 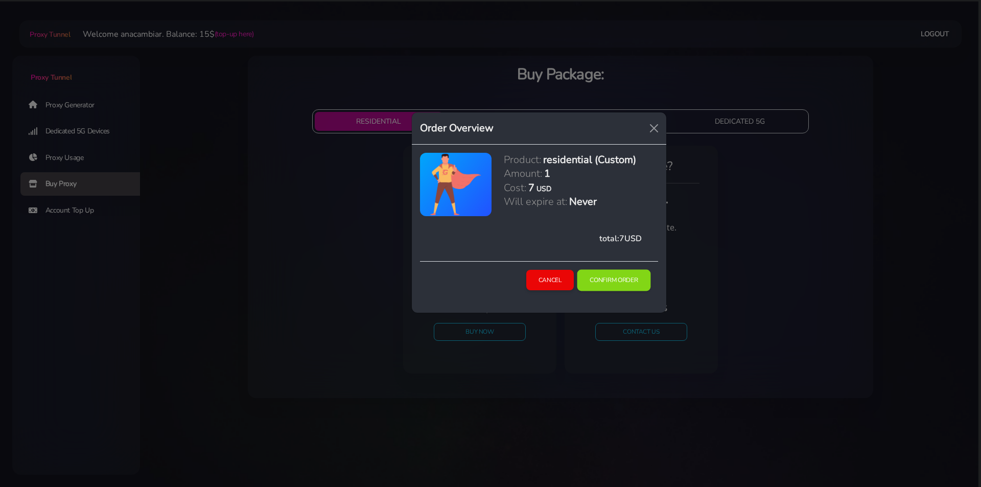 What do you see at coordinates (522, 159) in the screenshot?
I see `h5: Product:` at bounding box center [522, 159].